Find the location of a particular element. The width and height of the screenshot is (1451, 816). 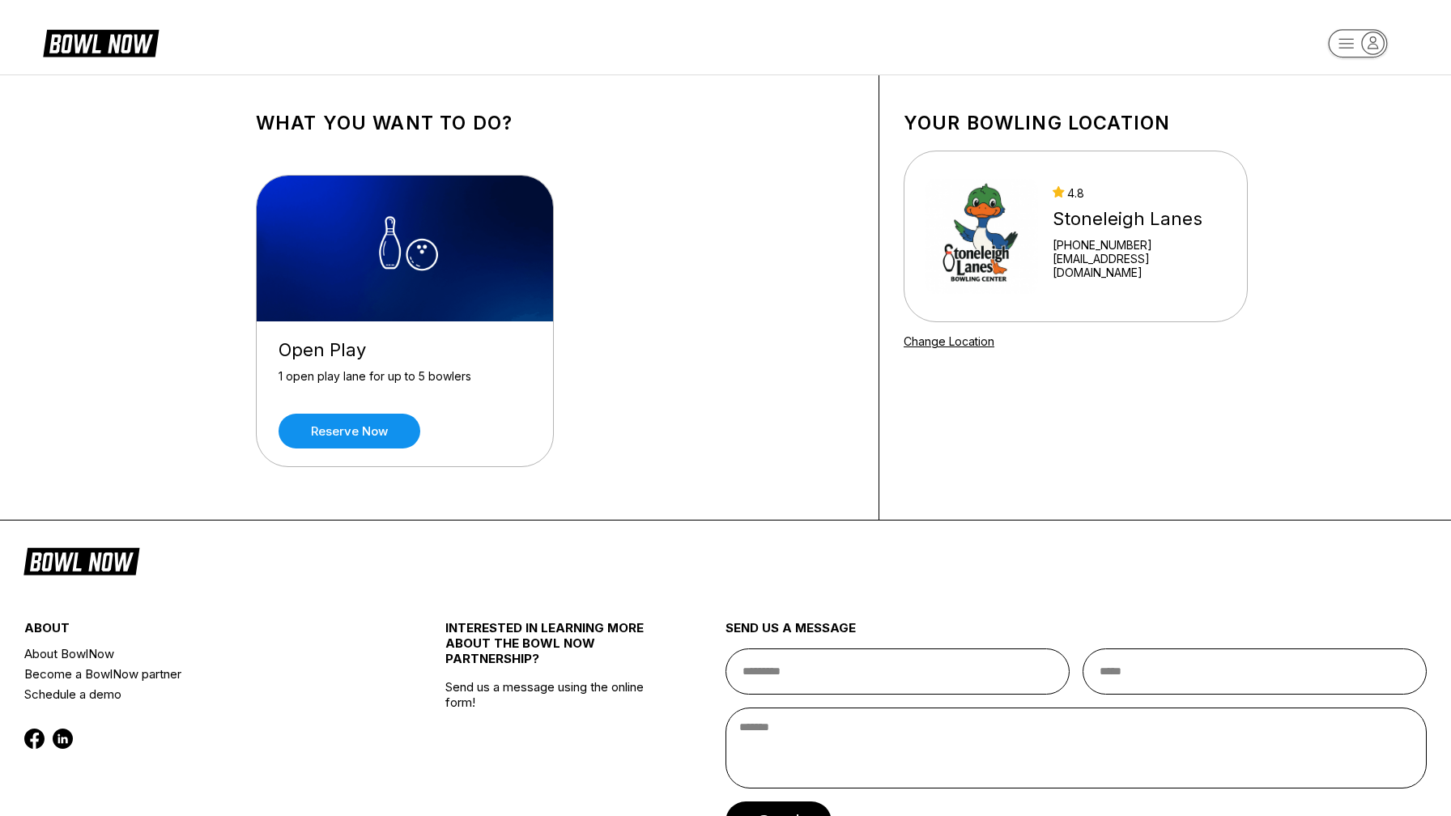

div: INTERESTED IN LEARNING MORE ABOUT THE BOWL NOW PARTNERSHIP? is located at coordinates (550, 649).